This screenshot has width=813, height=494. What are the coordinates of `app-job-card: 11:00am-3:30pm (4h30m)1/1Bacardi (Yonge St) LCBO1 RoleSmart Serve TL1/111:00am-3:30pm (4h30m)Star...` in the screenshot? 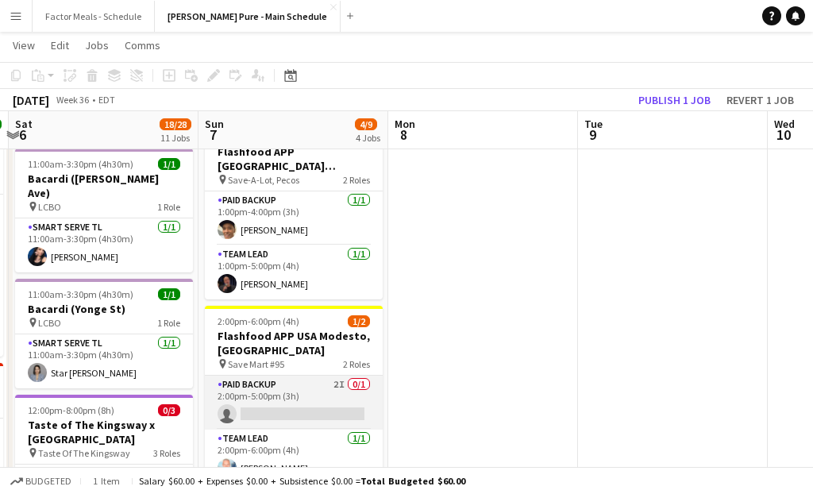 It's located at (104, 334).